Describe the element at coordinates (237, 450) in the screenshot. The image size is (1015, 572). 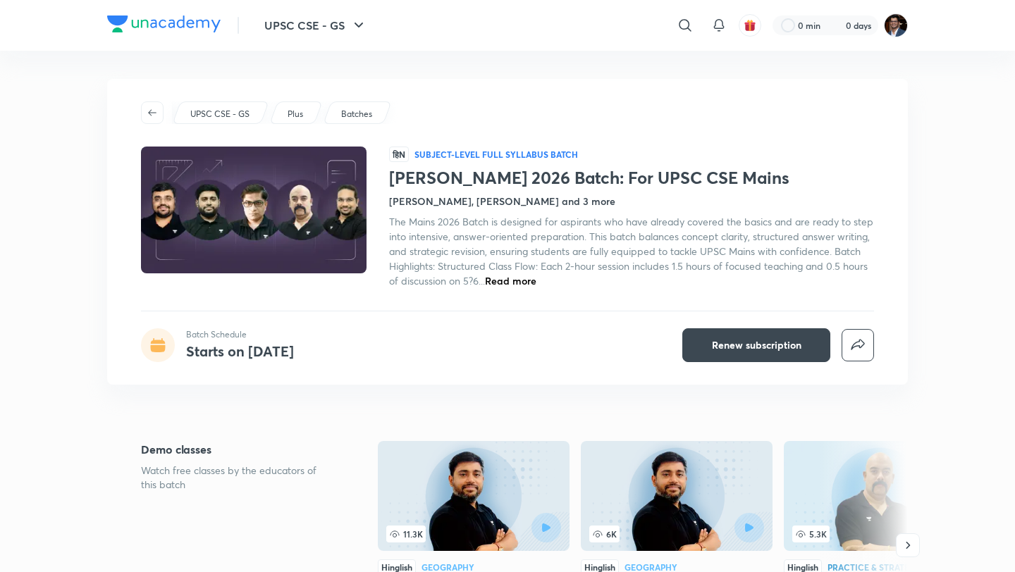
I see `h5: Demo classes` at that location.